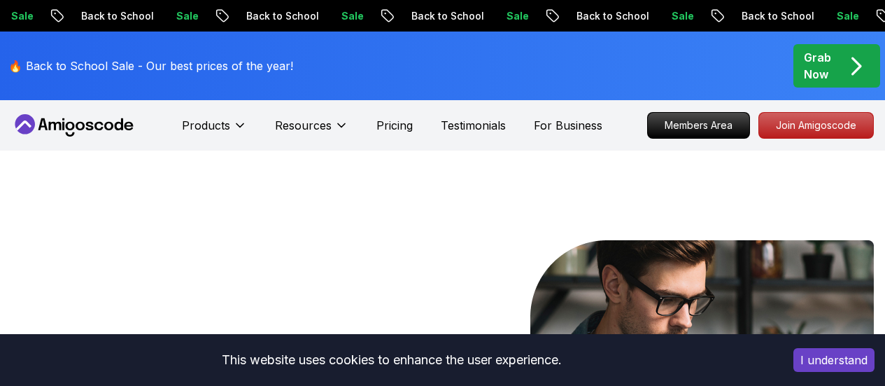 The height and width of the screenshot is (386, 885). Describe the element at coordinates (311, 131) in the screenshot. I see `button: Resources` at that location.